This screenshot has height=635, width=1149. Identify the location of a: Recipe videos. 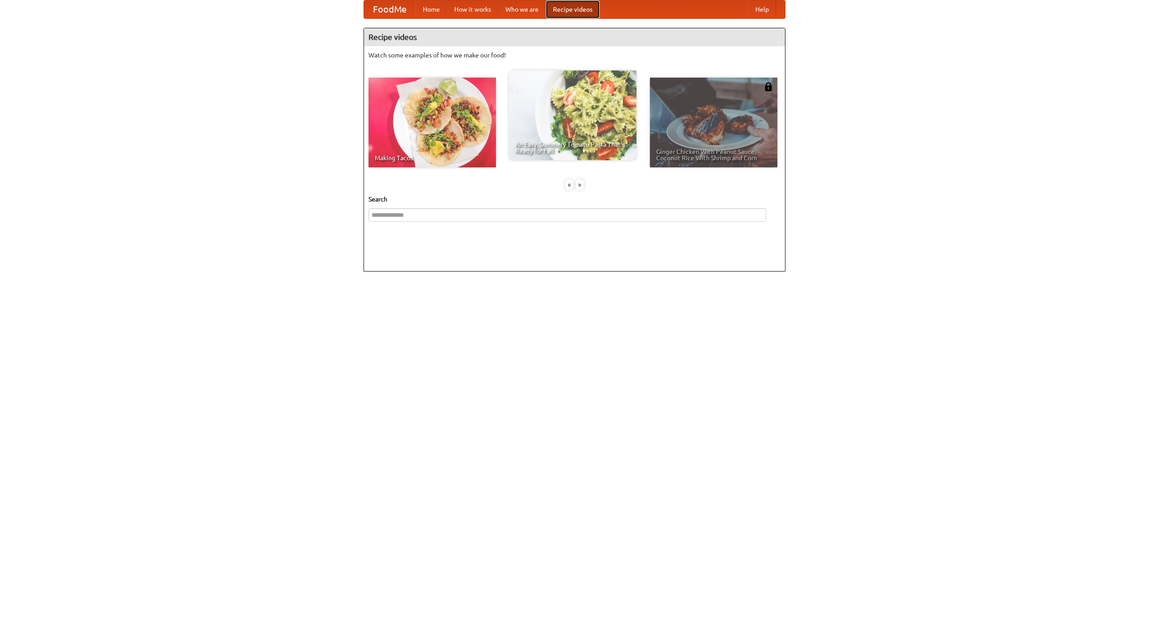
(573, 9).